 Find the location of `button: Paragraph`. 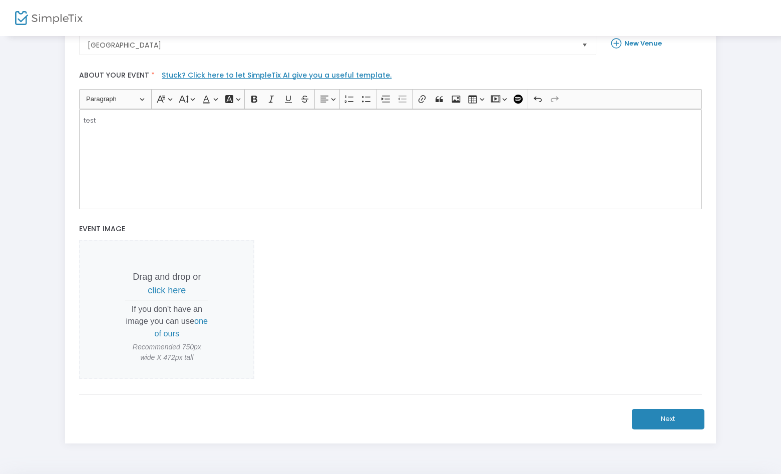

button: Paragraph is located at coordinates (115, 99).